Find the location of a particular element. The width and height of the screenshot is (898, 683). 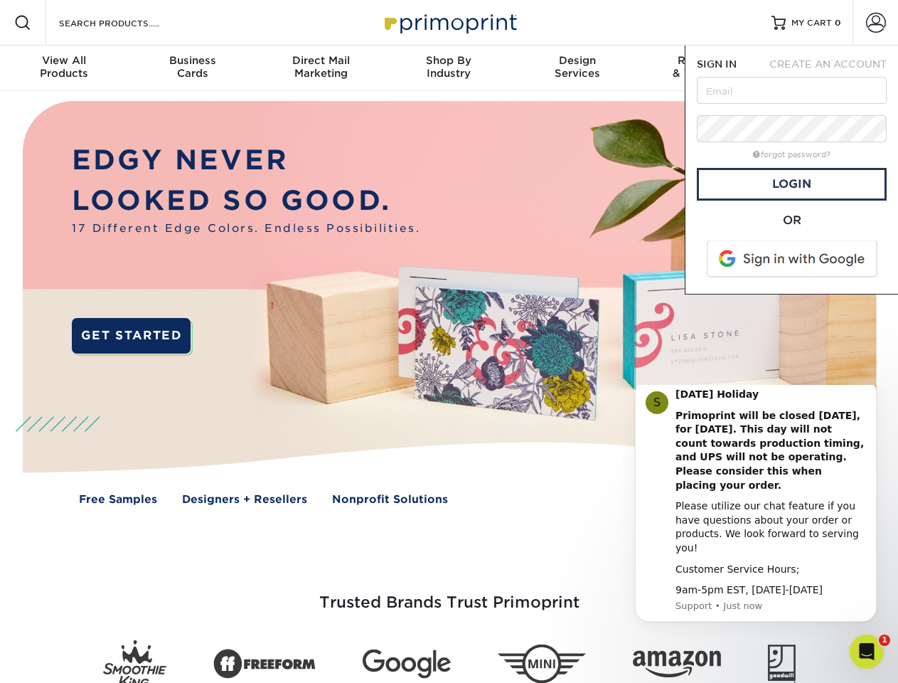

div: OR is located at coordinates (791, 220).